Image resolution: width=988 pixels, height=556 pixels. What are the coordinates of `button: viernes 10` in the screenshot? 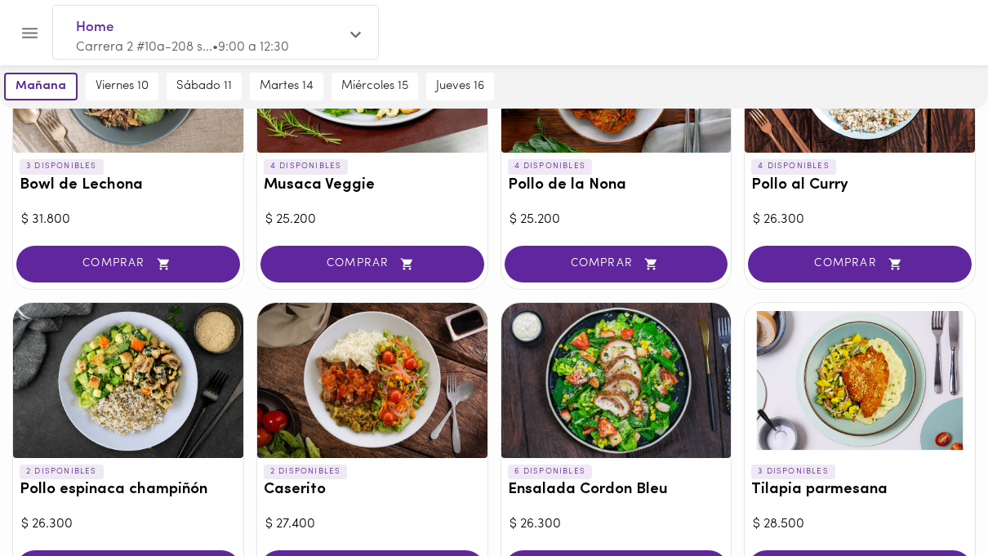 It's located at (122, 87).